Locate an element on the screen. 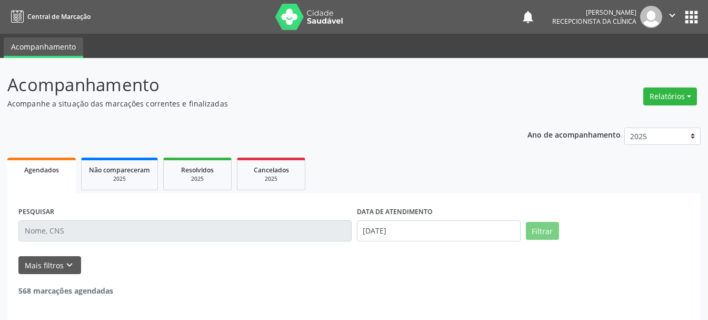  span: Cancelados is located at coordinates (271, 170).